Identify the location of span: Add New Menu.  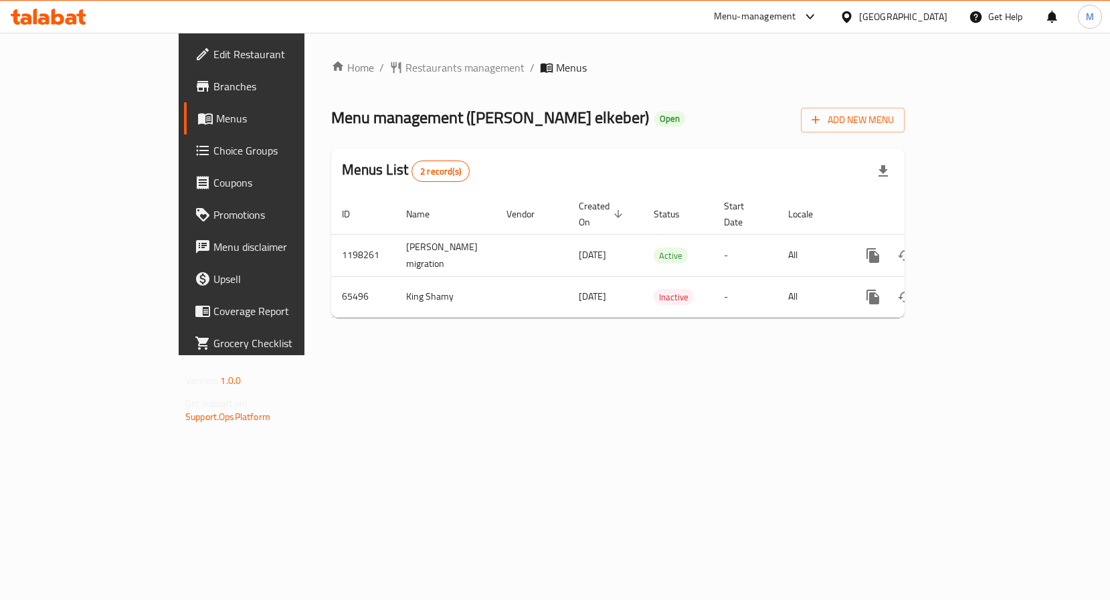
(853, 120).